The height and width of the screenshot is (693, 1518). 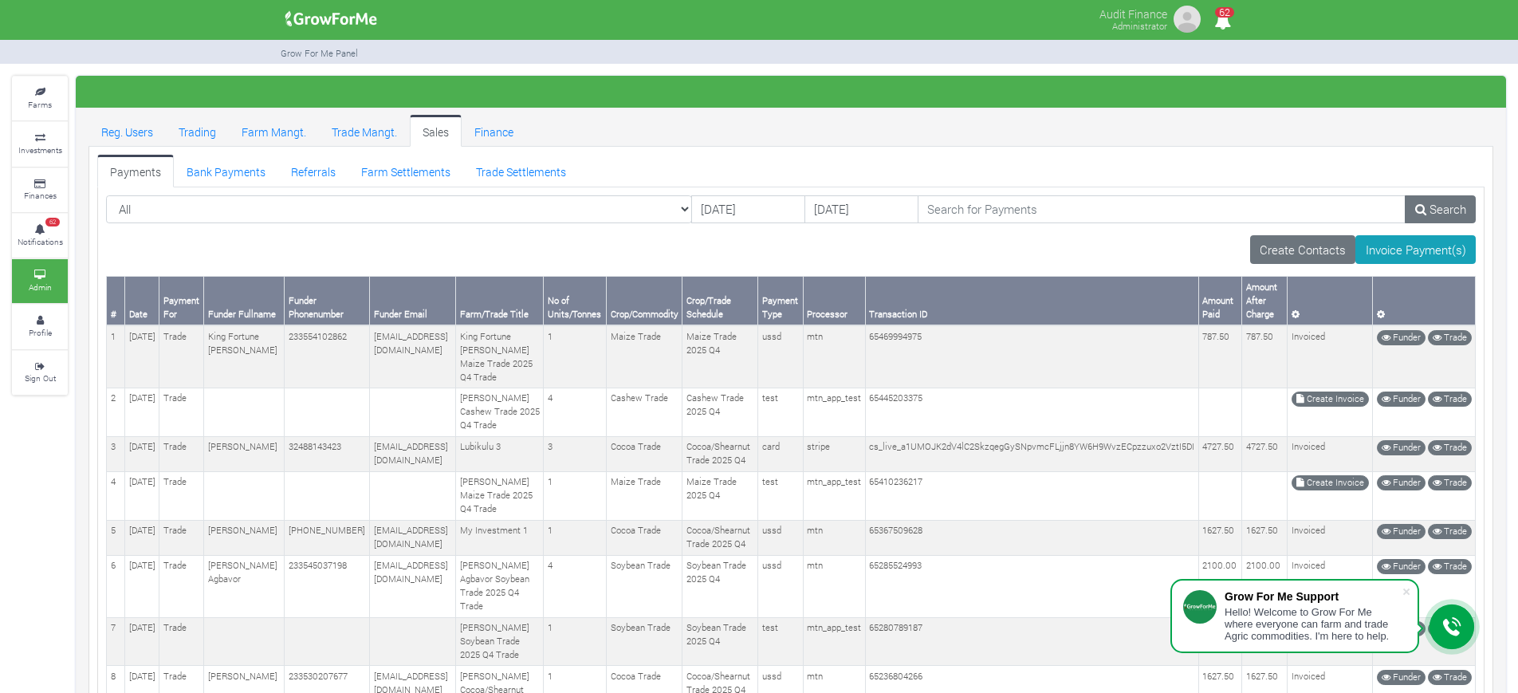 What do you see at coordinates (40, 281) in the screenshot?
I see `a: Admin` at bounding box center [40, 281].